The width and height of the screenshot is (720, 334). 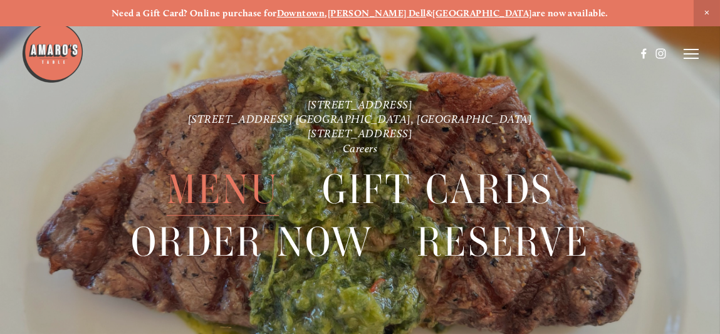 What do you see at coordinates (438, 189) in the screenshot?
I see `a: Gift Cards` at bounding box center [438, 189].